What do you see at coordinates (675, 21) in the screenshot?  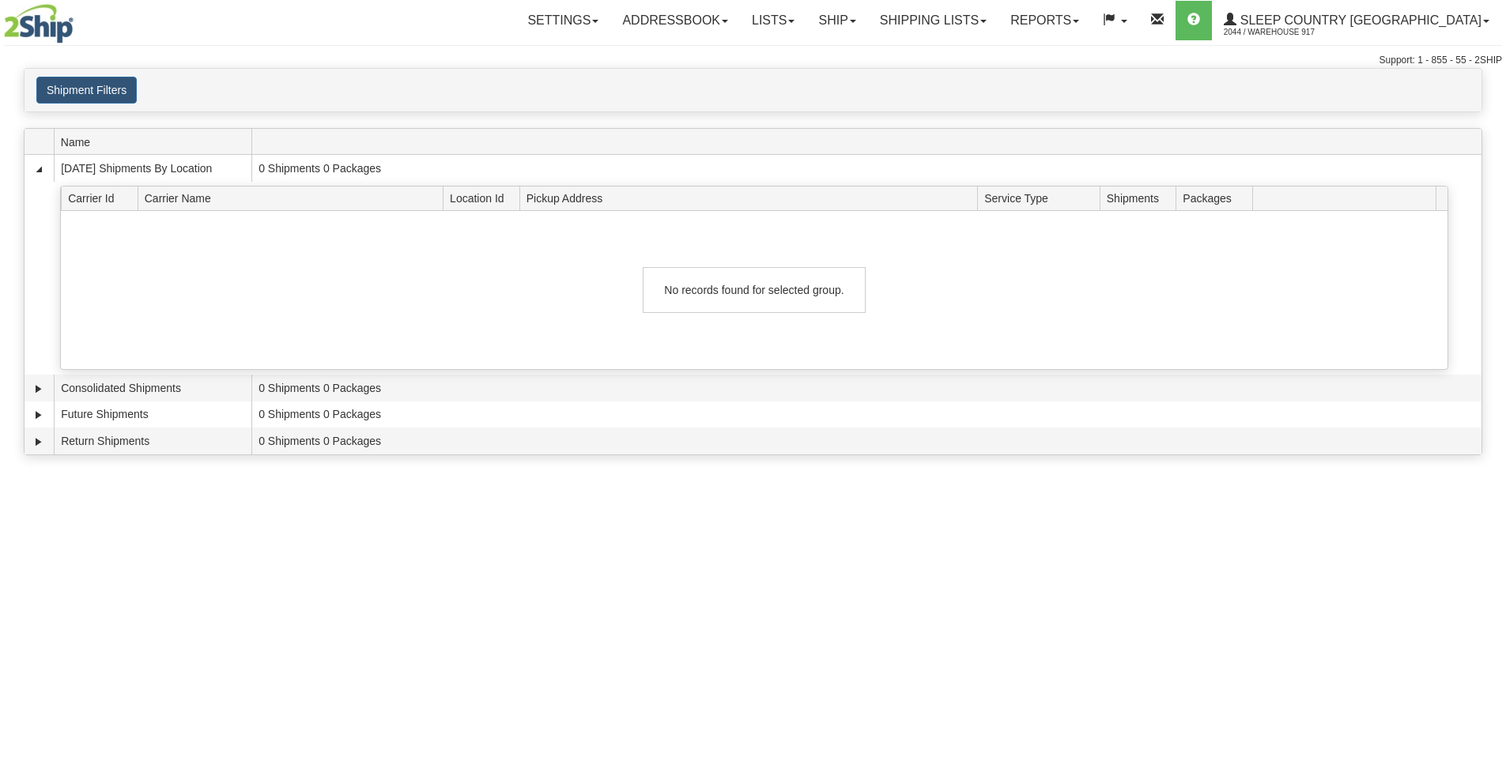 I see `a: Addressbook` at bounding box center [675, 21].